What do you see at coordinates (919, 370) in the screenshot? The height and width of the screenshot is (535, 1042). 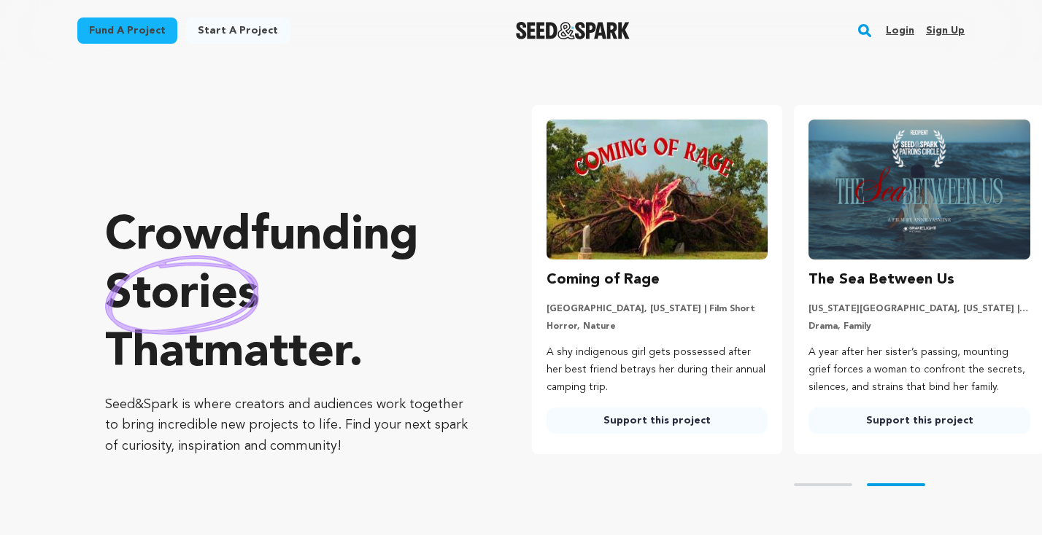 I see `p: A year after her sister’s passing, mounting grief forces a woman to confront the secrets, silence...` at bounding box center [919, 370].